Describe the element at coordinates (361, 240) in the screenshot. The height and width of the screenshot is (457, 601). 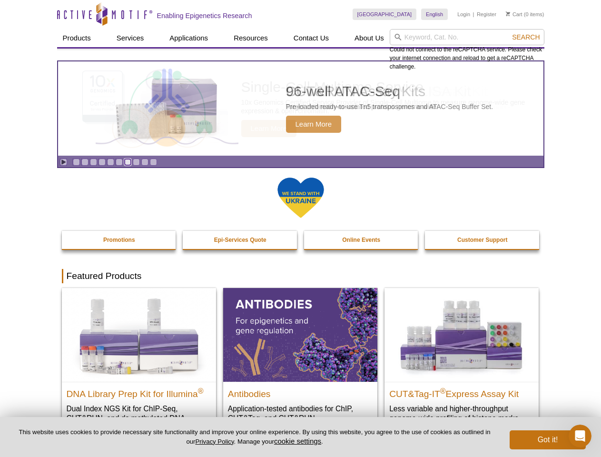
I see `strong: Online Events` at that location.